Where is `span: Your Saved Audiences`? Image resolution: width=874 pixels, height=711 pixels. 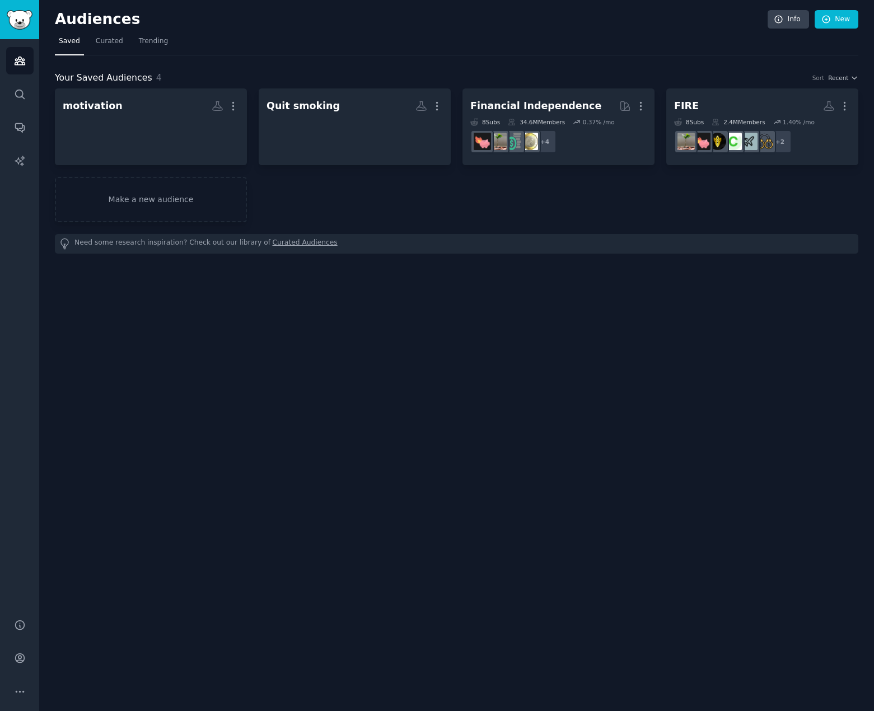 span: Your Saved Audiences is located at coordinates (104, 78).